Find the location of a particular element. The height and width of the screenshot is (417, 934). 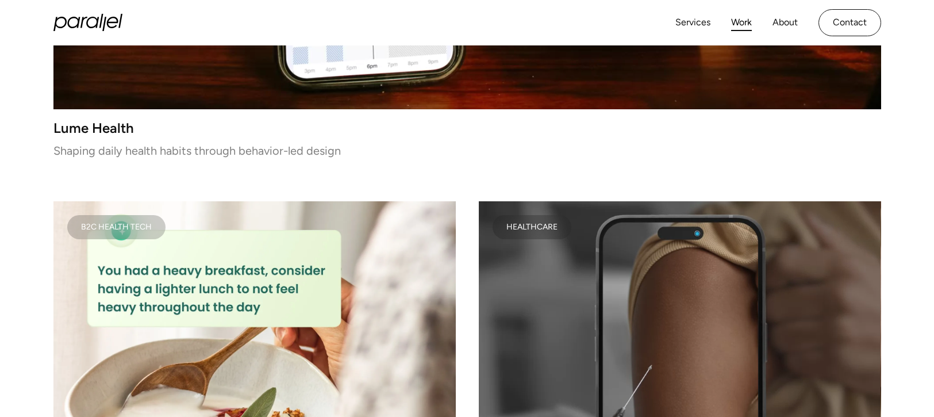

div: HEALTHCARE is located at coordinates (532, 227).